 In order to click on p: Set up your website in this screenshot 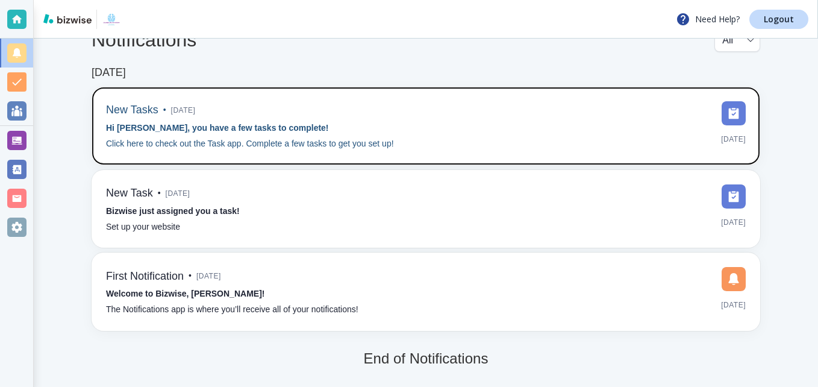, I will do `click(143, 227)`.